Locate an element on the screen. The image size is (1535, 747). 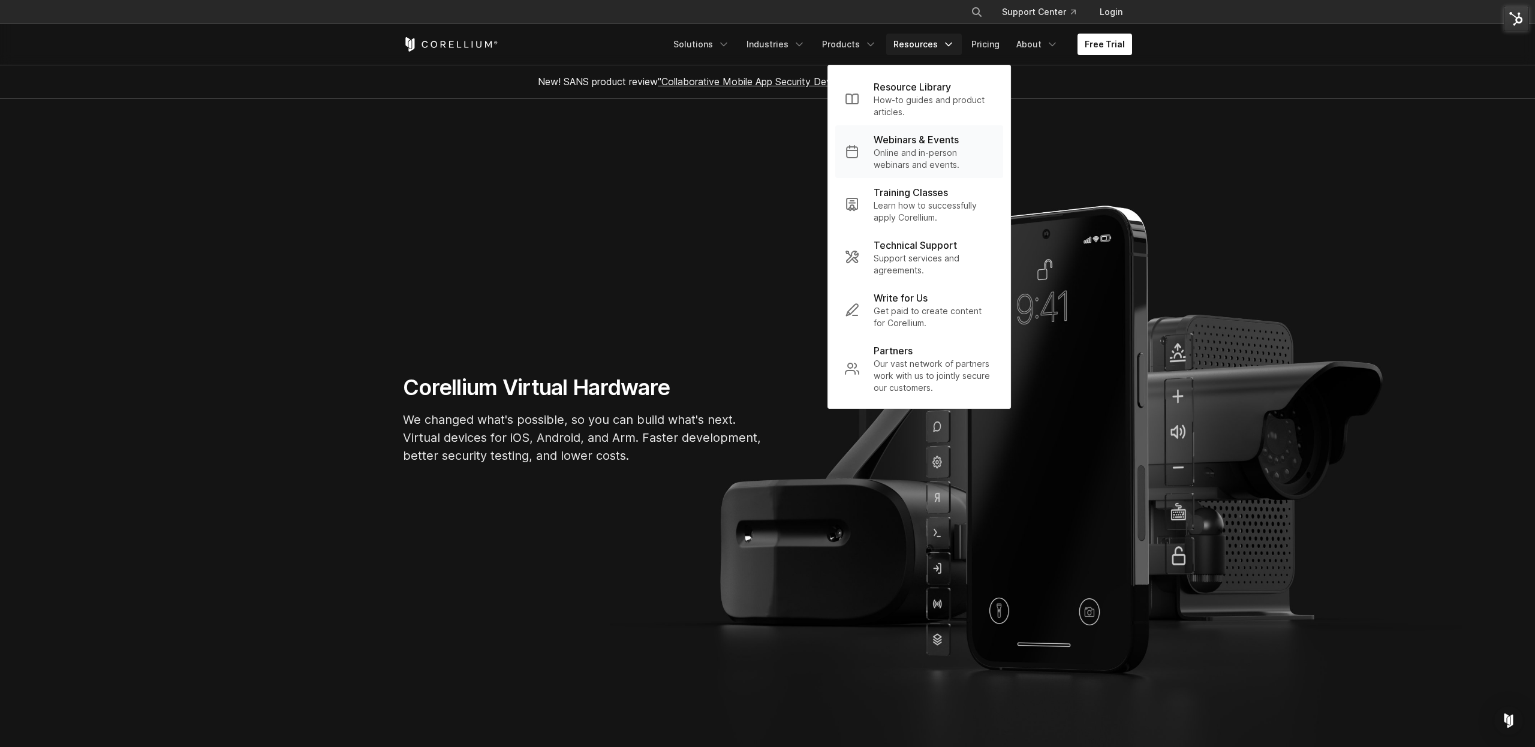
p: Partners is located at coordinates (893, 351).